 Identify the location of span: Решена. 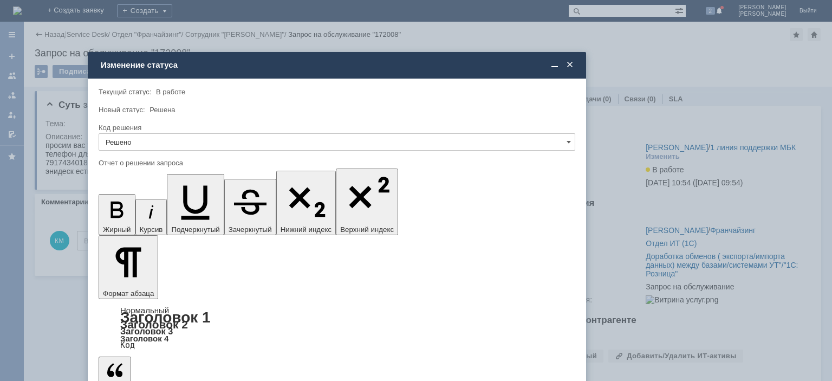
(162, 109).